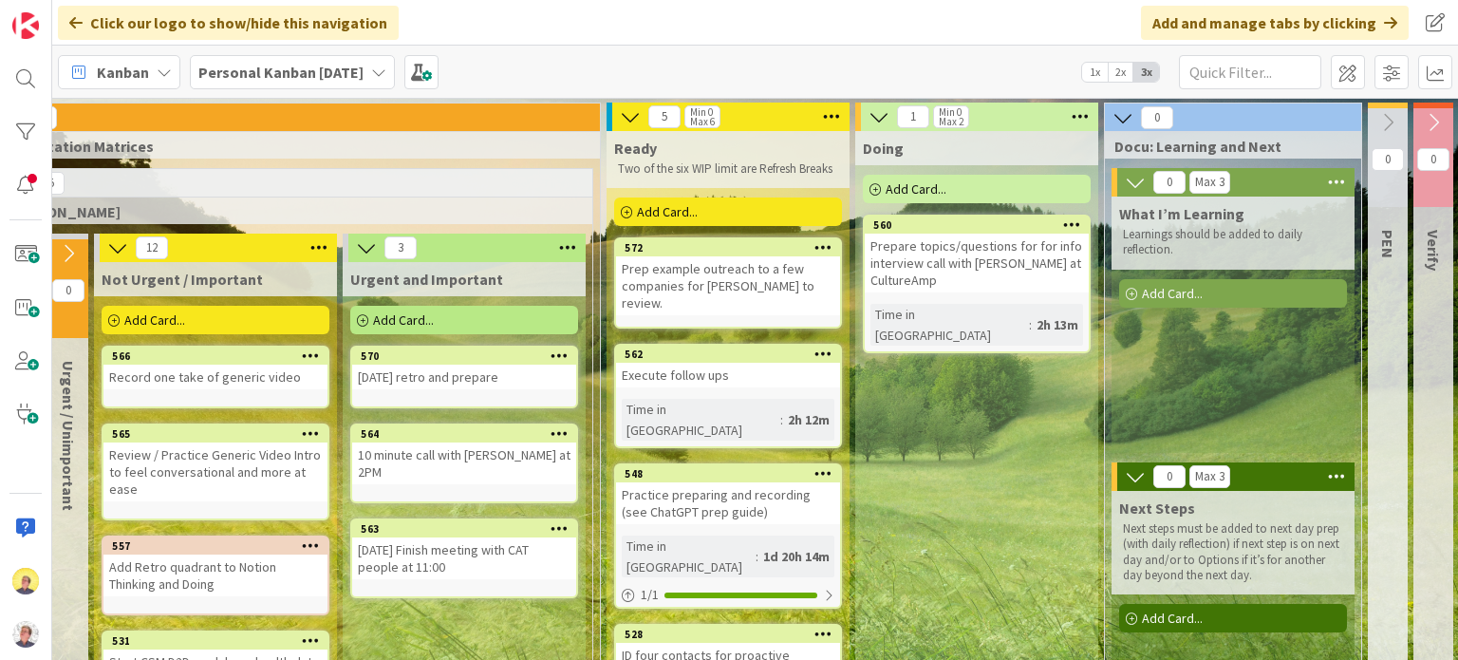 The height and width of the screenshot is (660, 1458). Describe the element at coordinates (883, 148) in the screenshot. I see `span: Doing` at that location.